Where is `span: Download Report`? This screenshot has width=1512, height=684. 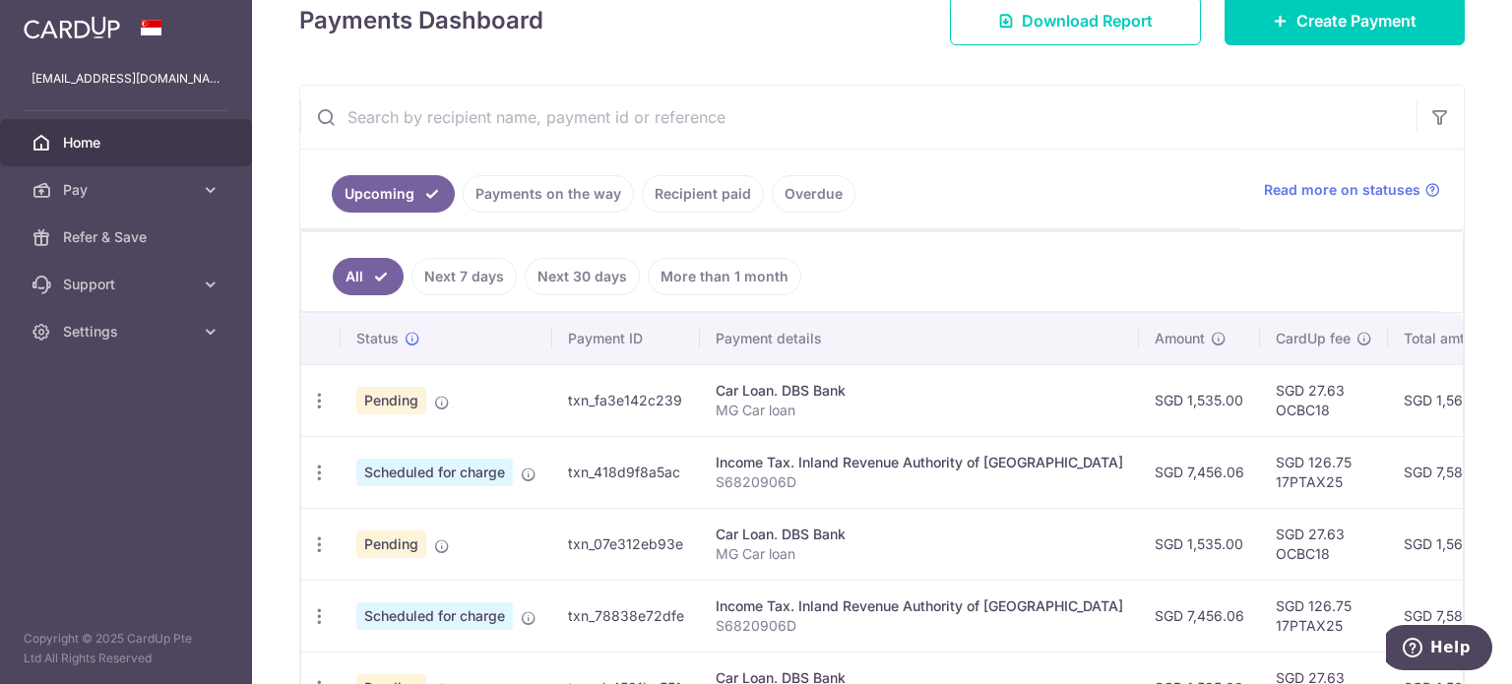
span: Download Report is located at coordinates (1086, 21).